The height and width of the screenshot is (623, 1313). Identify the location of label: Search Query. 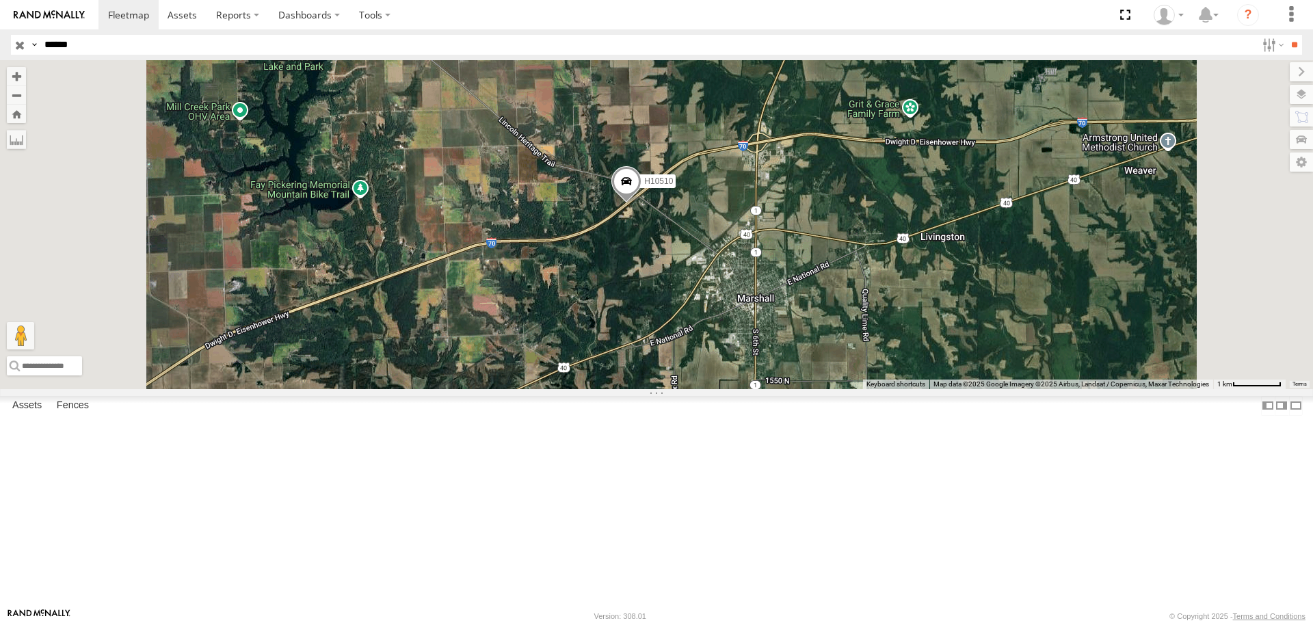
(34, 44).